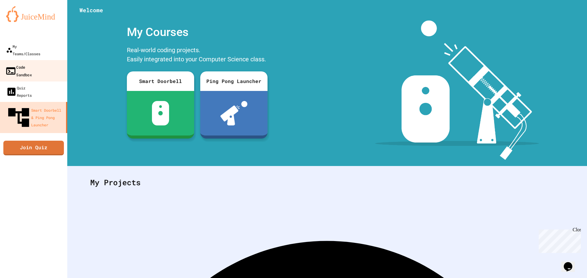 The image size is (587, 278). What do you see at coordinates (18, 71) in the screenshot?
I see `div: Code Sandbox` at bounding box center [18, 71].